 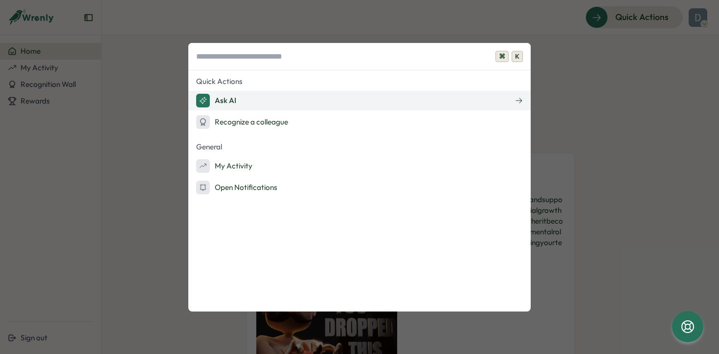 I want to click on button: Open Notifications, so click(x=359, y=188).